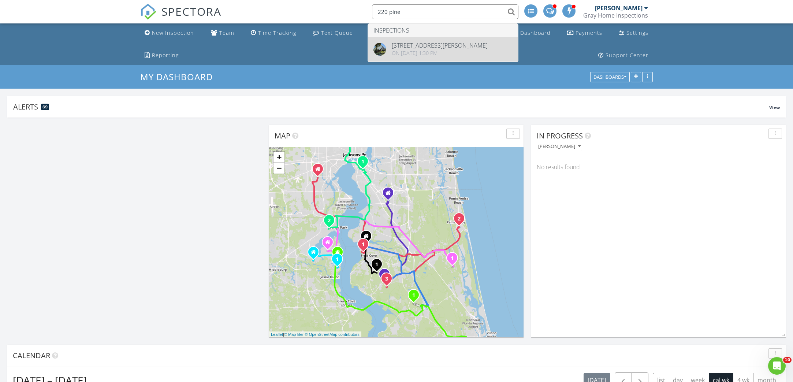 Image resolution: width=793 pixels, height=382 pixels. Describe the element at coordinates (391, 33) in the screenshot. I see `a: Unconfirmed` at that location.